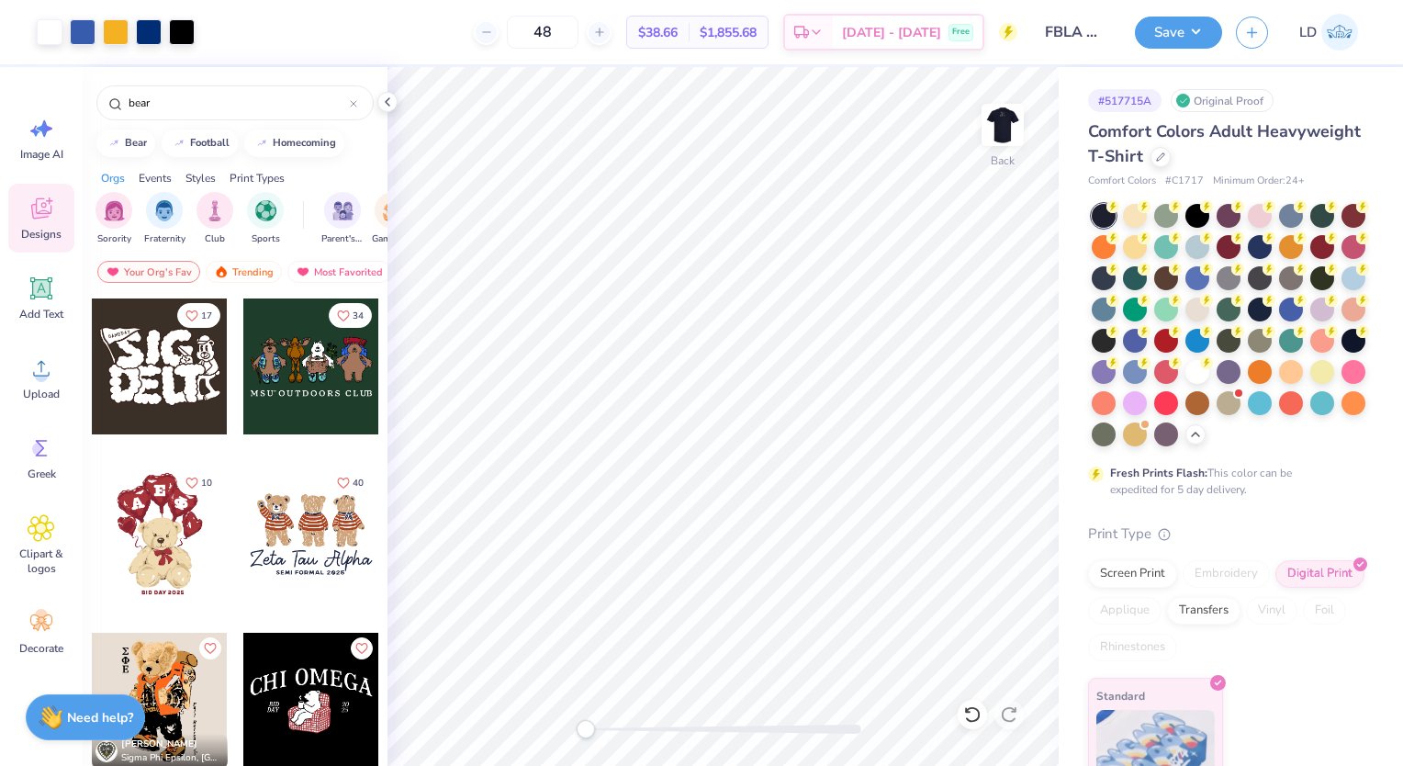 The width and height of the screenshot is (1403, 766). What do you see at coordinates (114, 210) in the screenshot?
I see `img: Sorority Image` at bounding box center [114, 210].